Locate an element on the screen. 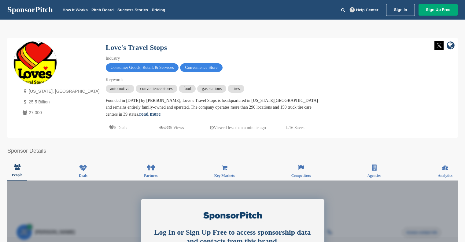 Image resolution: width=465 pixels, height=242 pixels. p: 4335 Views is located at coordinates (171, 127).